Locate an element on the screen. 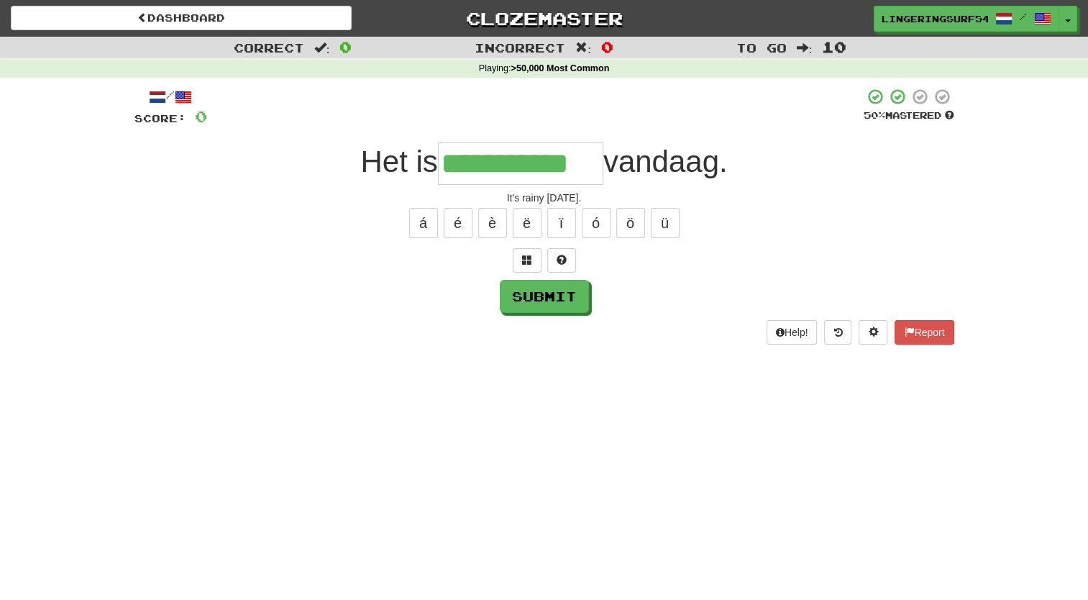 The height and width of the screenshot is (600, 1088). button: ë is located at coordinates (527, 223).